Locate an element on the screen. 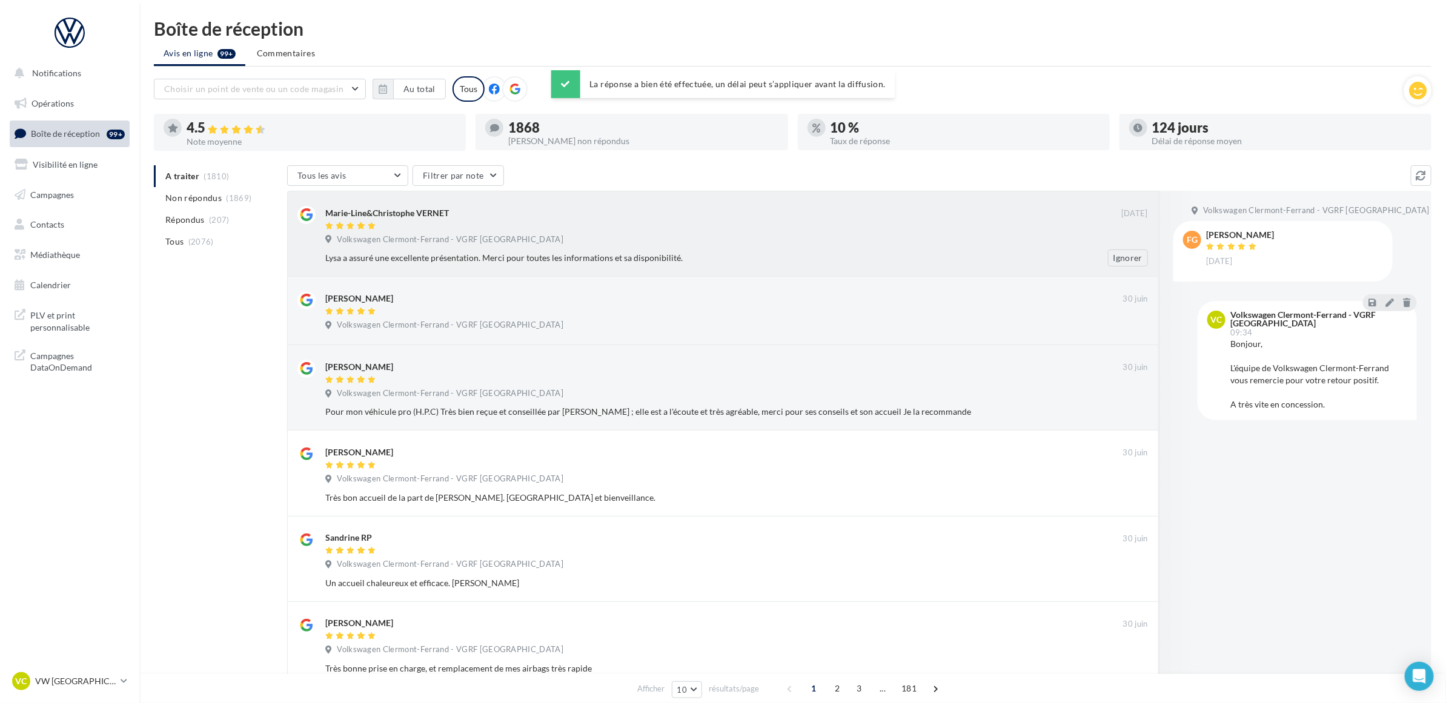 Image resolution: width=1446 pixels, height=703 pixels. div: La réponse a bien été effectuée, un délai peut s’appliquer avant la diffusion. is located at coordinates (723, 84).